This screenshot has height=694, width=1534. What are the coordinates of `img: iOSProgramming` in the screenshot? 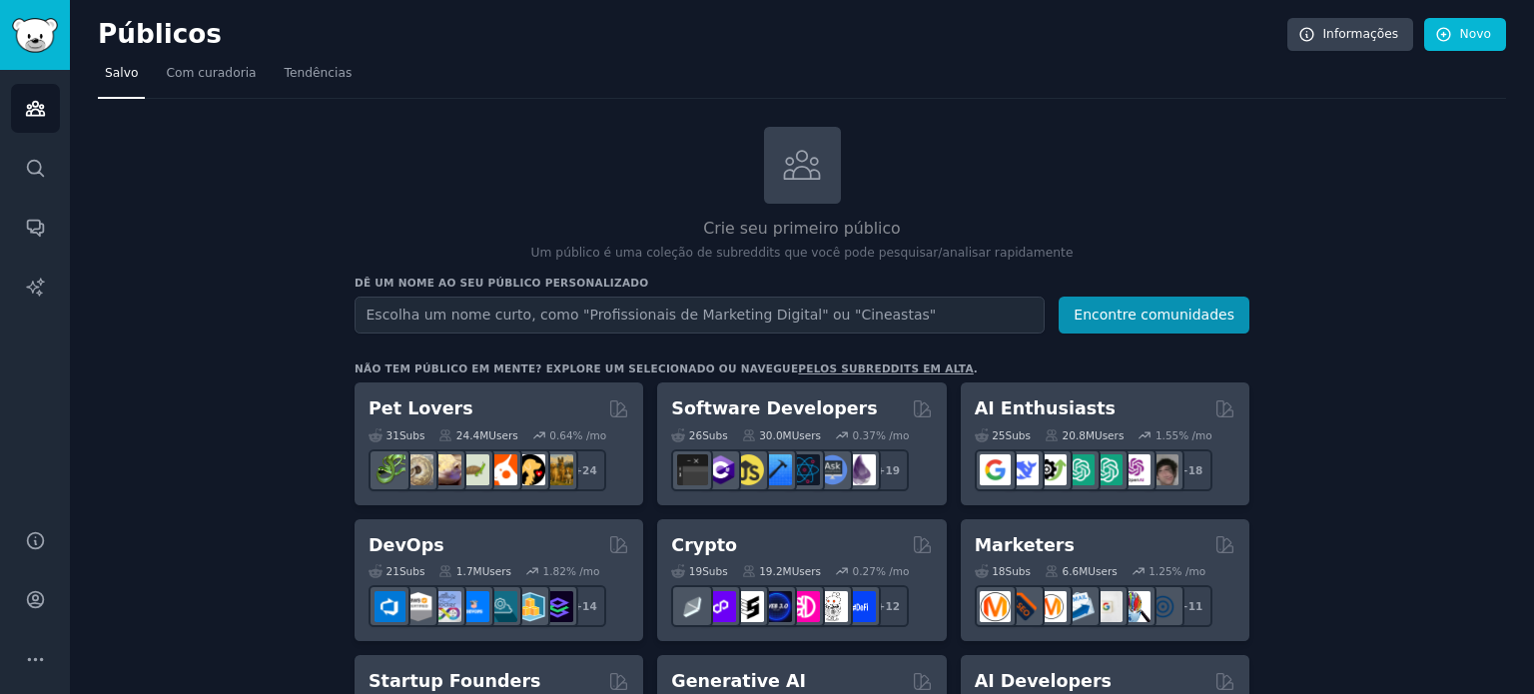 It's located at (776, 469).